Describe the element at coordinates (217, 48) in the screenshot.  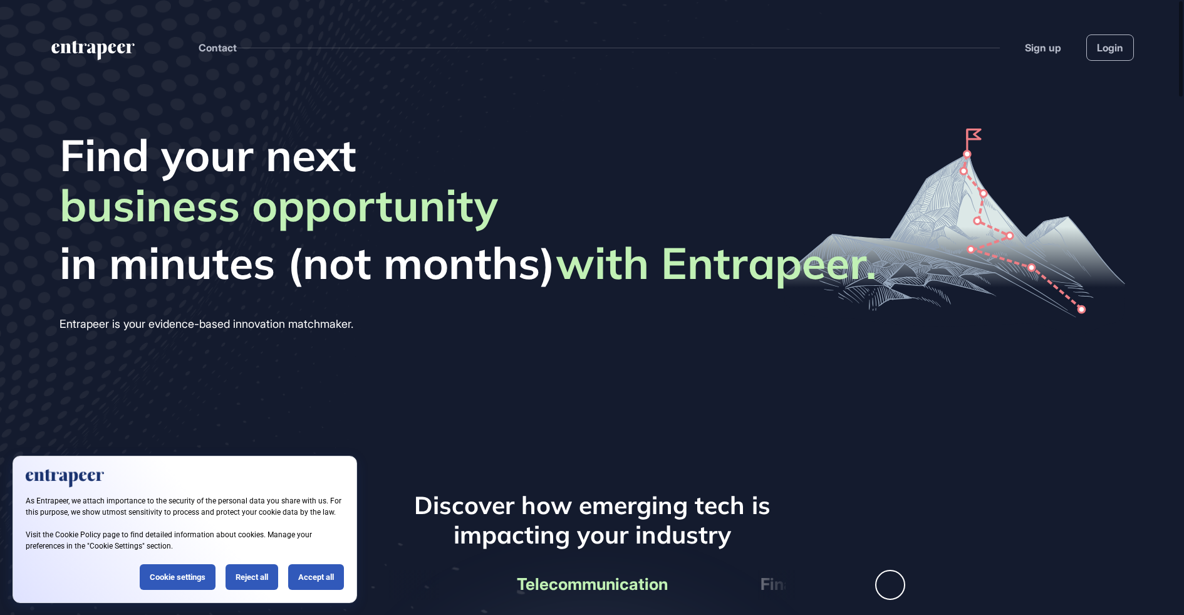
I see `button: Contact` at that location.